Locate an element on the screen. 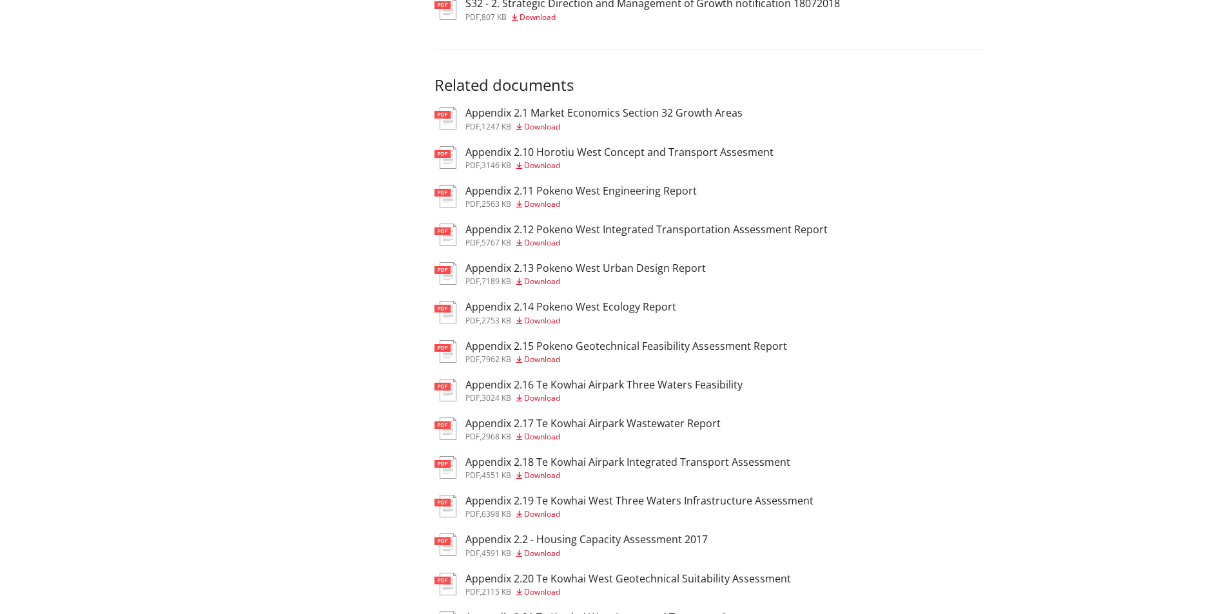  a: Appendix 2.12 Pokeno West Integrated Transportation Assessment Report pdf,5767 KB Download is located at coordinates (631, 235).